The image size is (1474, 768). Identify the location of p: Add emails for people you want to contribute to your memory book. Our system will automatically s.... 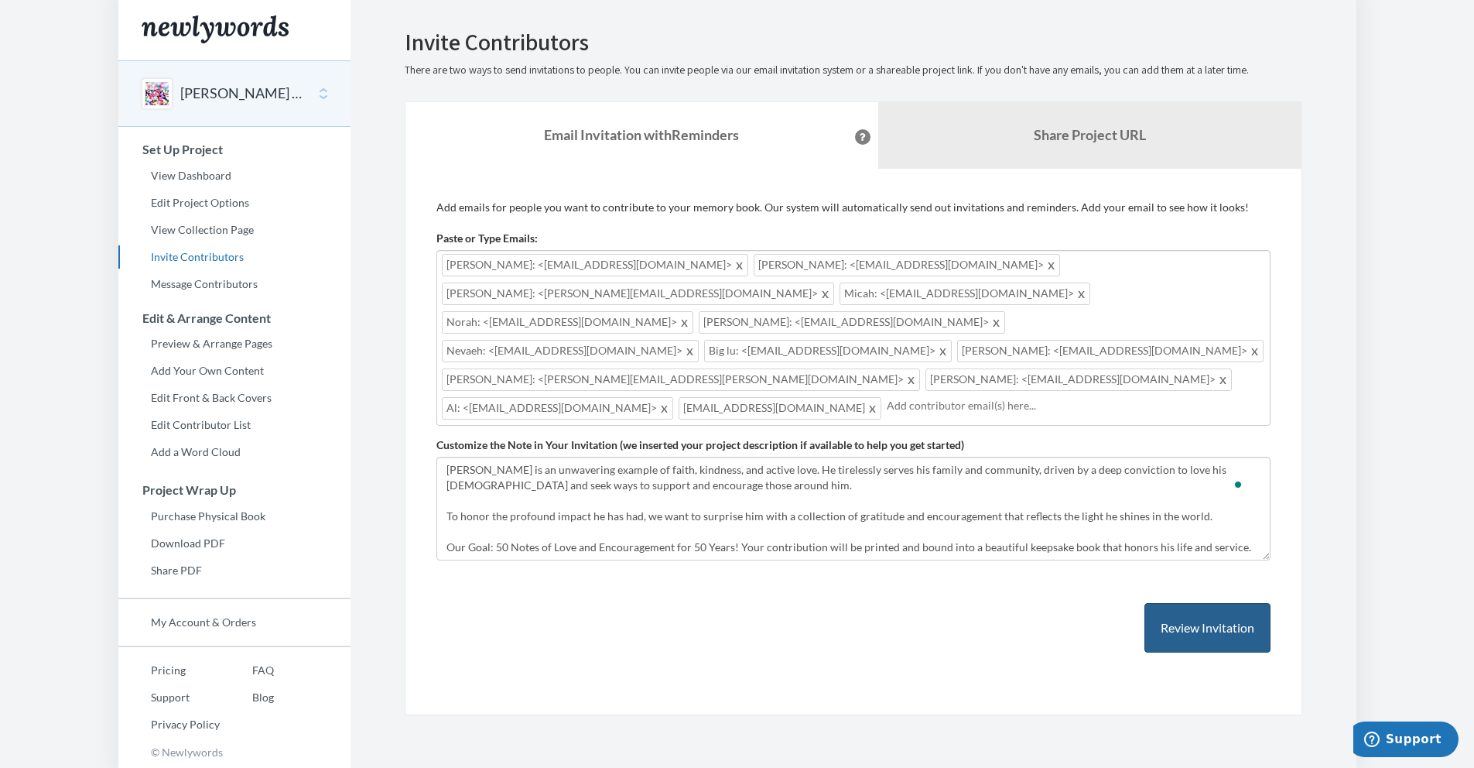
(854, 207).